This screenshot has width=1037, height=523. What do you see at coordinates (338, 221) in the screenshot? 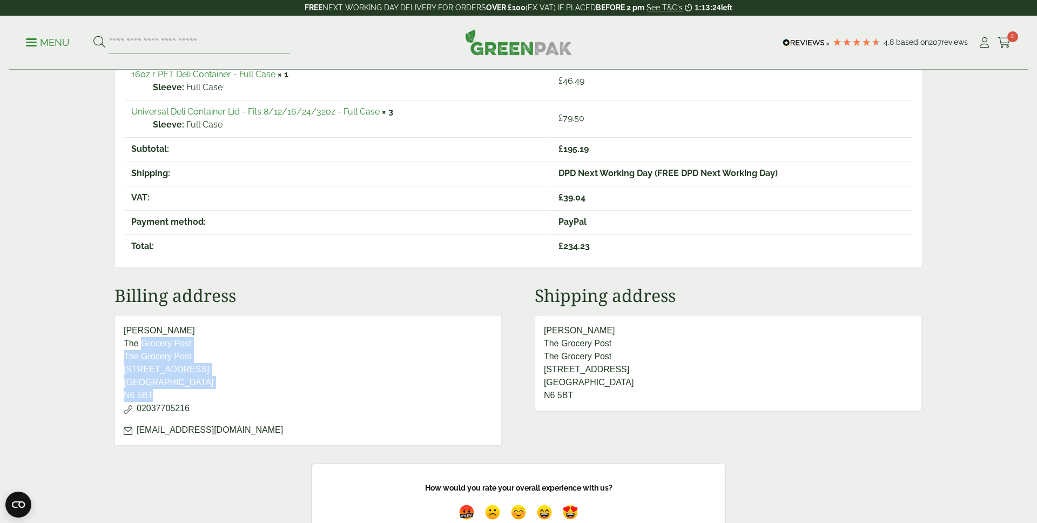
I see `th: Payment method:` at bounding box center [338, 221].